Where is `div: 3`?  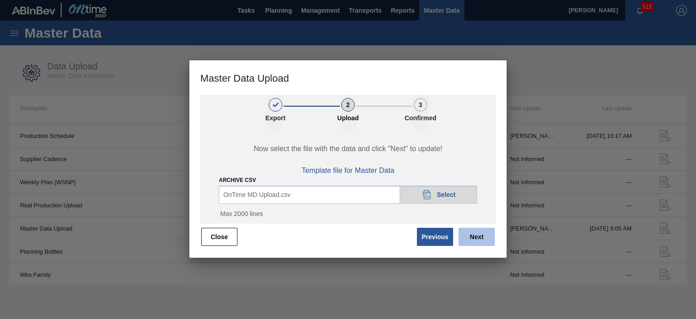 div: 3 is located at coordinates (421, 105).